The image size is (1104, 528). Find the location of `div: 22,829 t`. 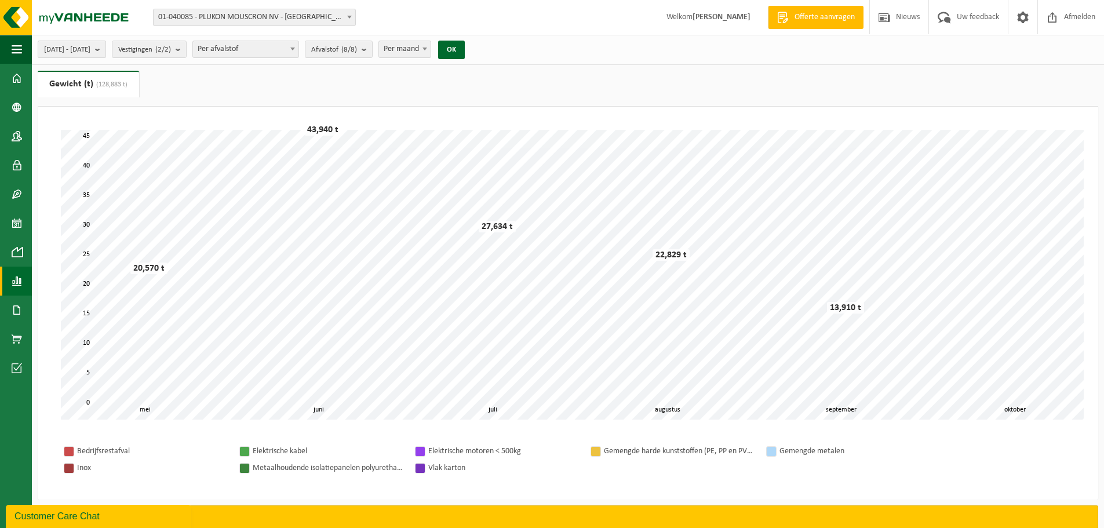

div: 22,829 t is located at coordinates (671, 255).